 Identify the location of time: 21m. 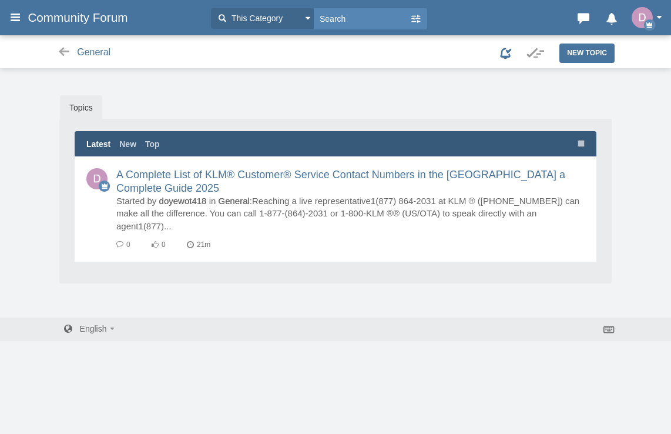
(199, 245).